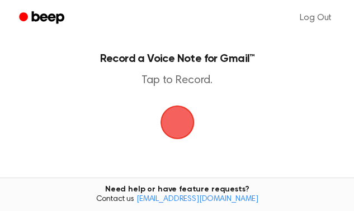  Describe the element at coordinates (177, 122) in the screenshot. I see `button: Beep Logo` at that location.